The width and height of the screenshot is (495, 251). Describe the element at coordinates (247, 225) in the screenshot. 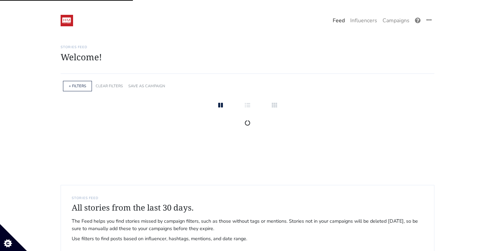

I see `span: The Feed helps you find stories missed by campaign filters, such as those without tags or mention...` at that location.